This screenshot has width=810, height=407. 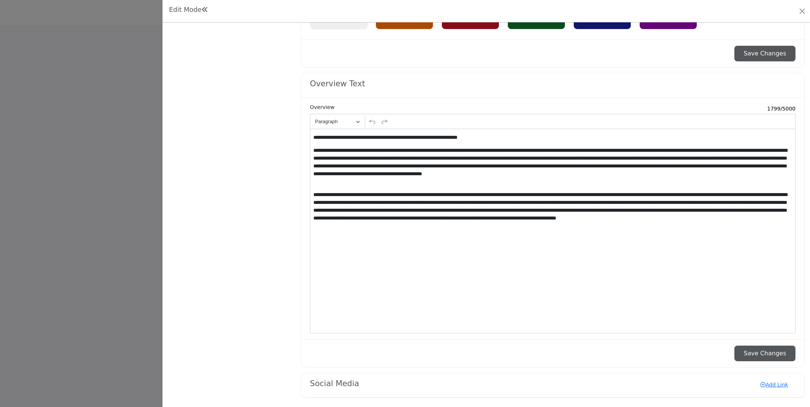 What do you see at coordinates (322, 107) in the screenshot?
I see `label: Overview` at bounding box center [322, 107].